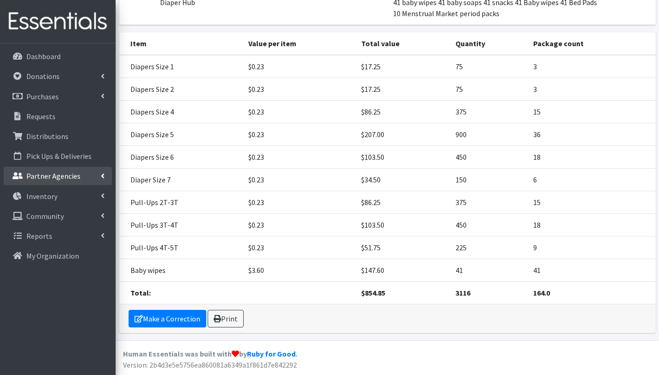 The width and height of the screenshot is (659, 375). Describe the element at coordinates (45, 216) in the screenshot. I see `p: Community` at that location.